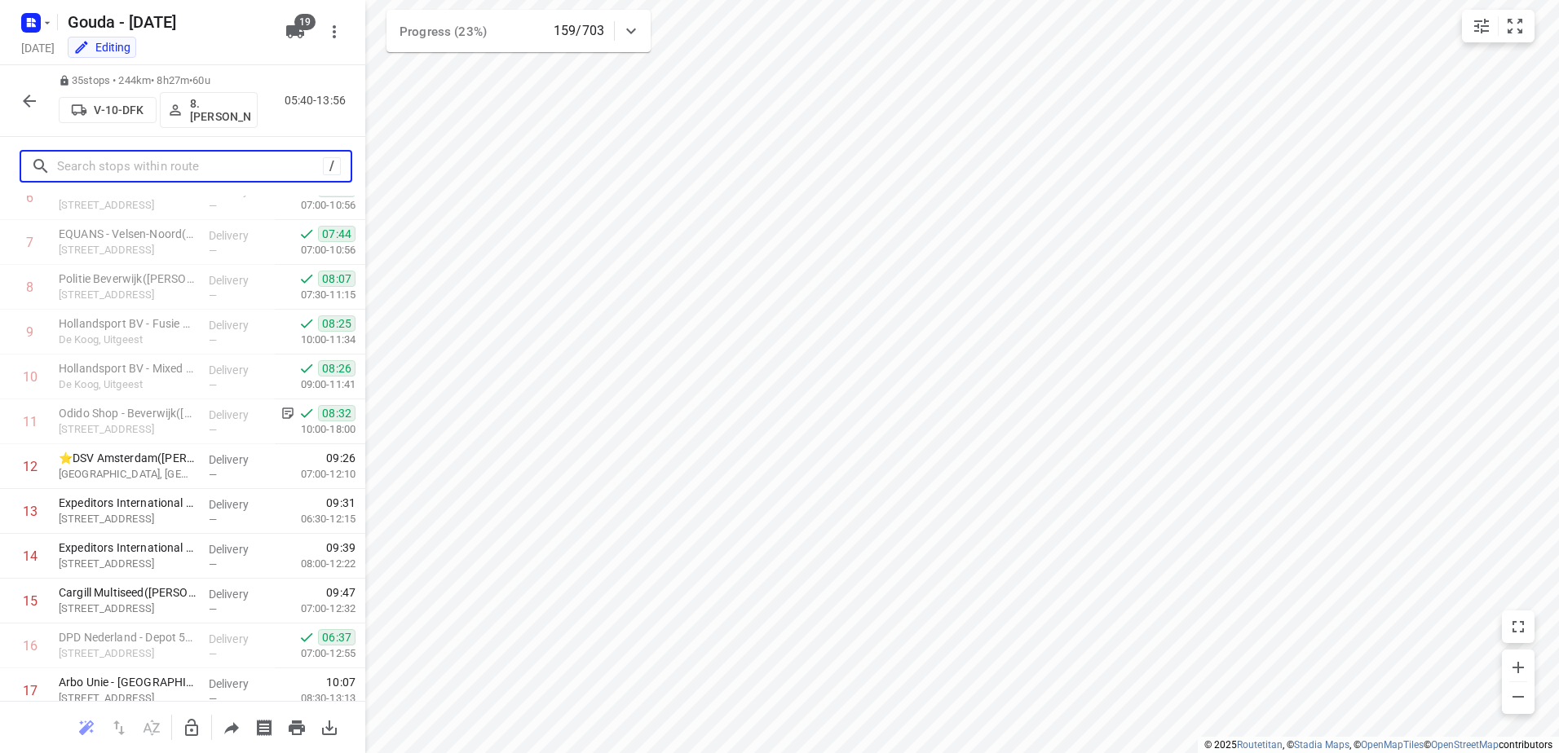 This screenshot has height=753, width=1559. Describe the element at coordinates (29, 332) in the screenshot. I see `div: 9` at that location.